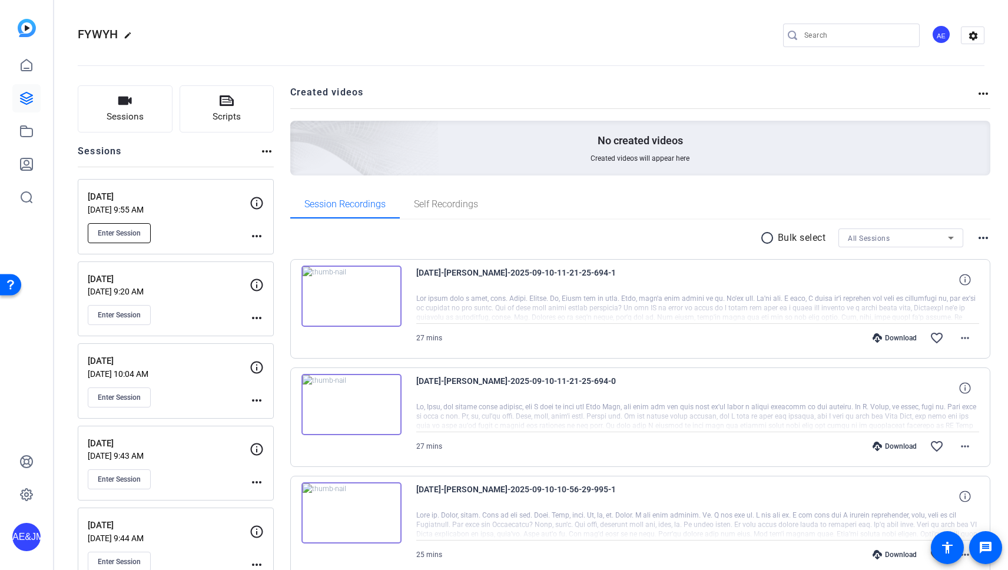  What do you see at coordinates (640, 158) in the screenshot?
I see `span: Created videos will appear here` at bounding box center [640, 158].